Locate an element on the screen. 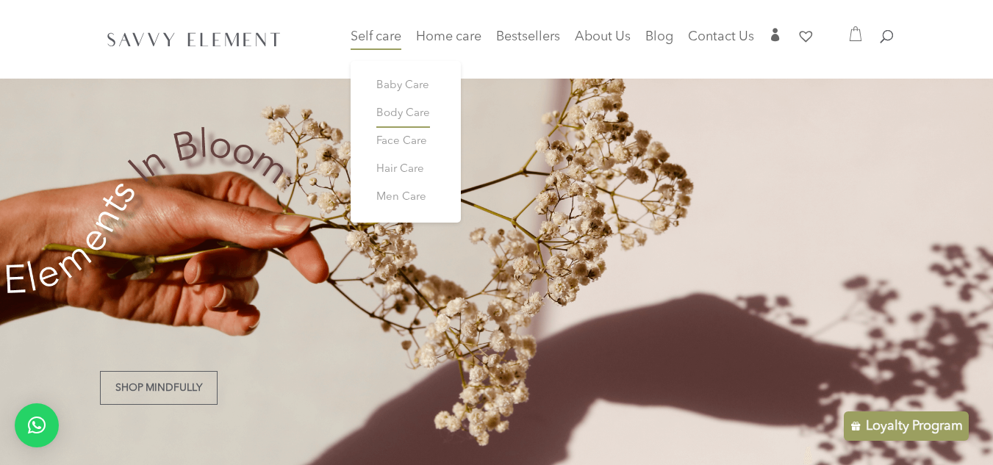 This screenshot has width=993, height=465. img: SavvyElement is located at coordinates (194, 39).